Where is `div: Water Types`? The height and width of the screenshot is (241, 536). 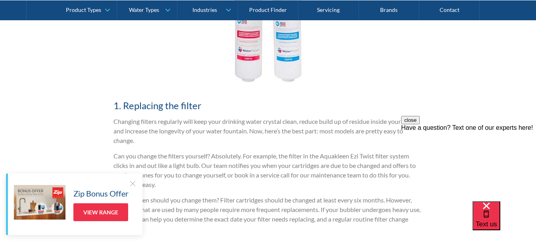
div: Water Types is located at coordinates (144, 10).